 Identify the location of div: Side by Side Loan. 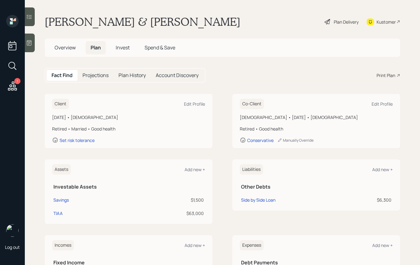
(258, 199).